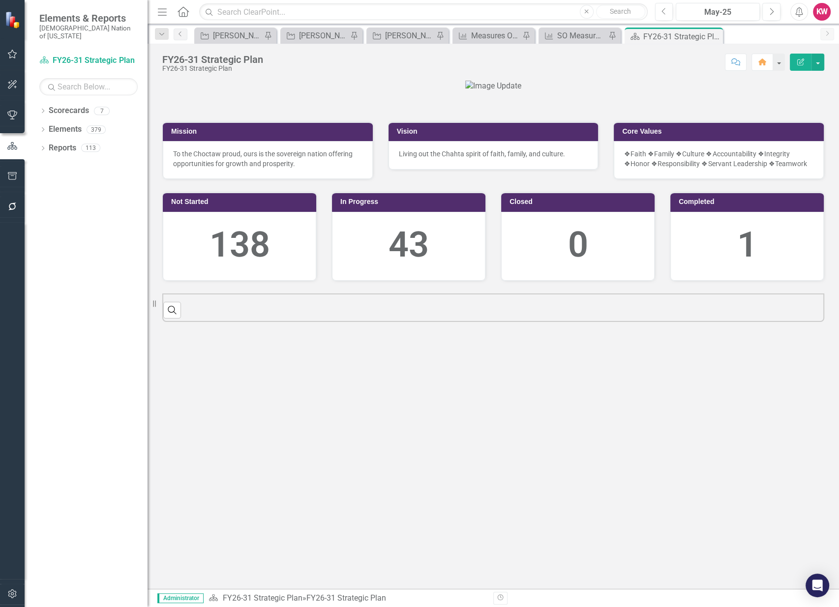 Image resolution: width=839 pixels, height=607 pixels. I want to click on div: KW, so click(822, 12).